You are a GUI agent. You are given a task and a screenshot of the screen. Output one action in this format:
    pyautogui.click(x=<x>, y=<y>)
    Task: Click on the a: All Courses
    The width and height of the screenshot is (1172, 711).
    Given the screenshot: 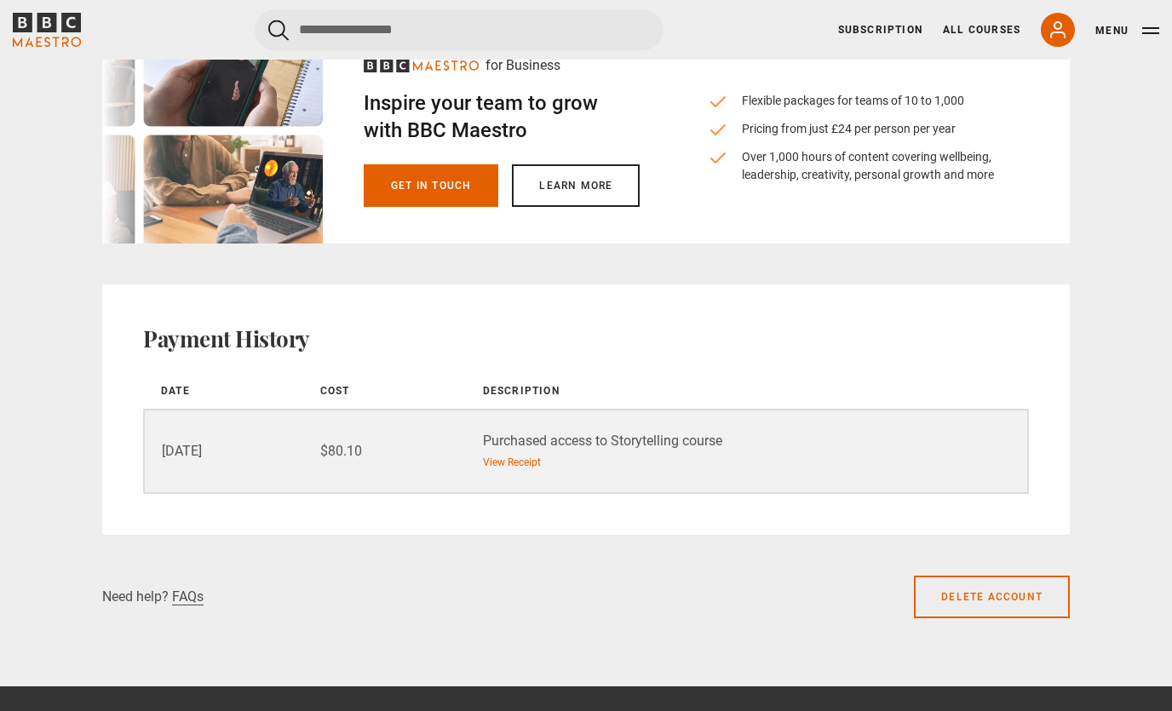 What is the action you would take?
    pyautogui.click(x=981, y=30)
    